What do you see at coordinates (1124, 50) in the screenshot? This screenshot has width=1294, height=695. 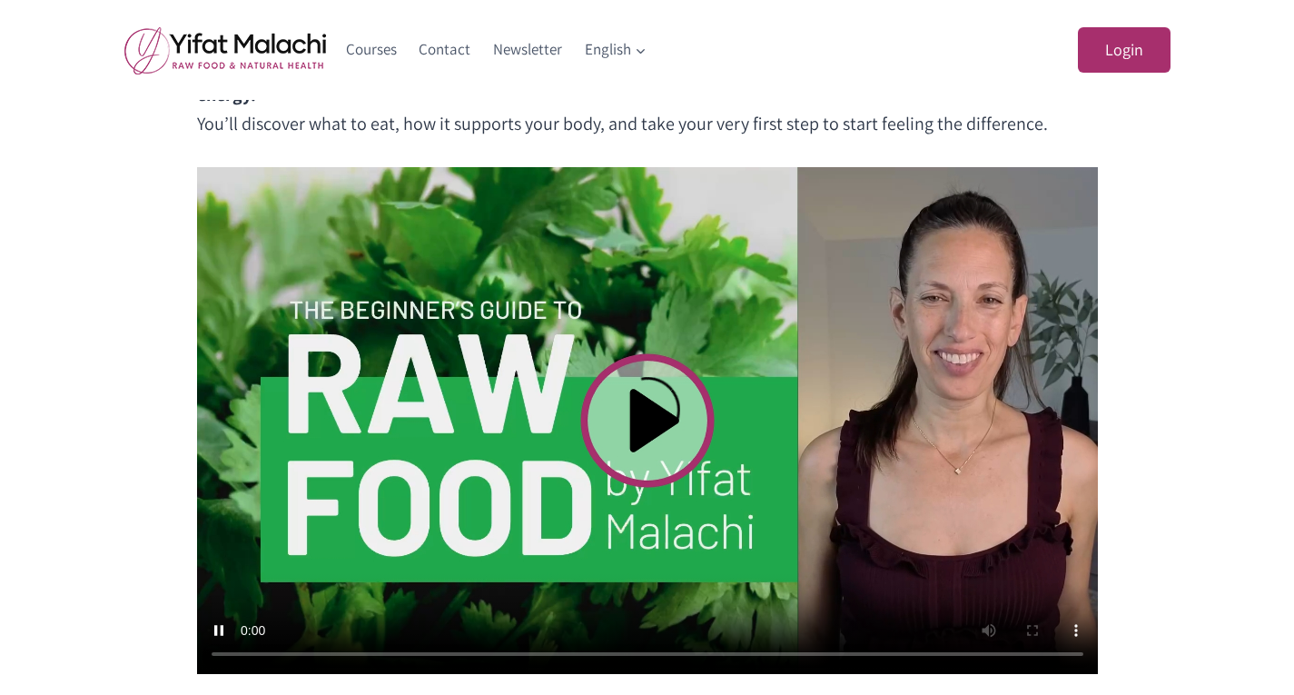 I see `a: Login` at bounding box center [1124, 50].